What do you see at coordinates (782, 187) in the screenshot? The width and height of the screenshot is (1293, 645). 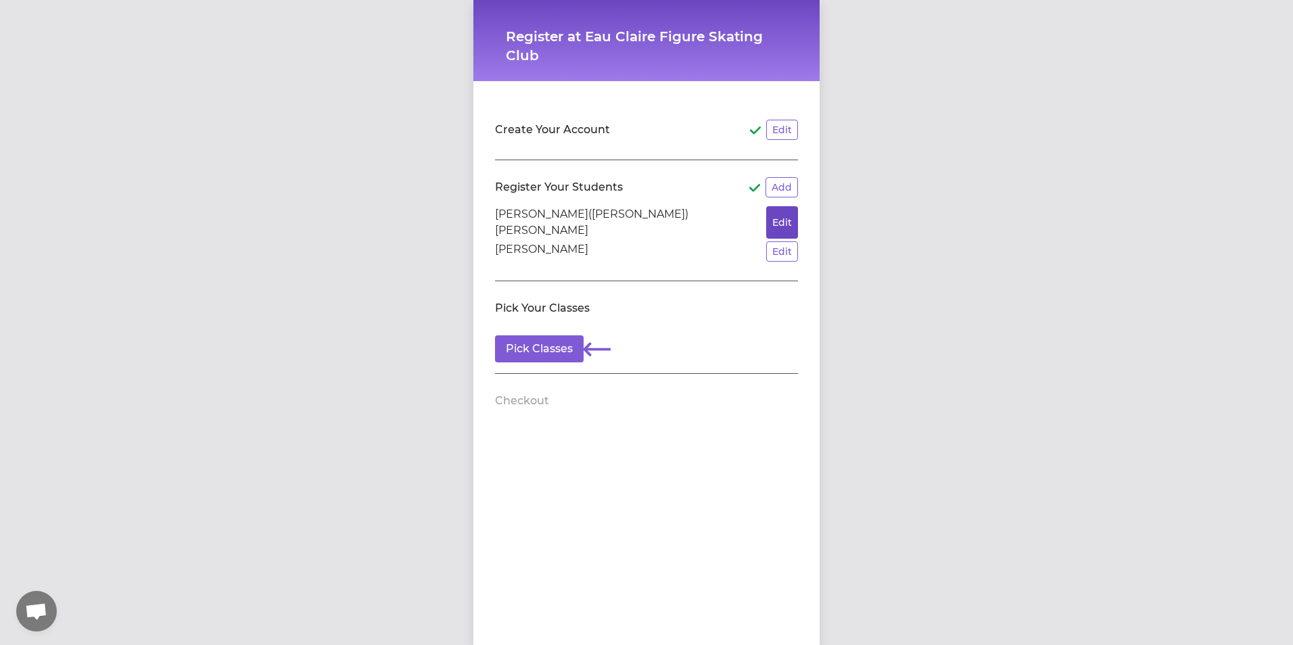 I see `button: Add` at bounding box center [782, 187].